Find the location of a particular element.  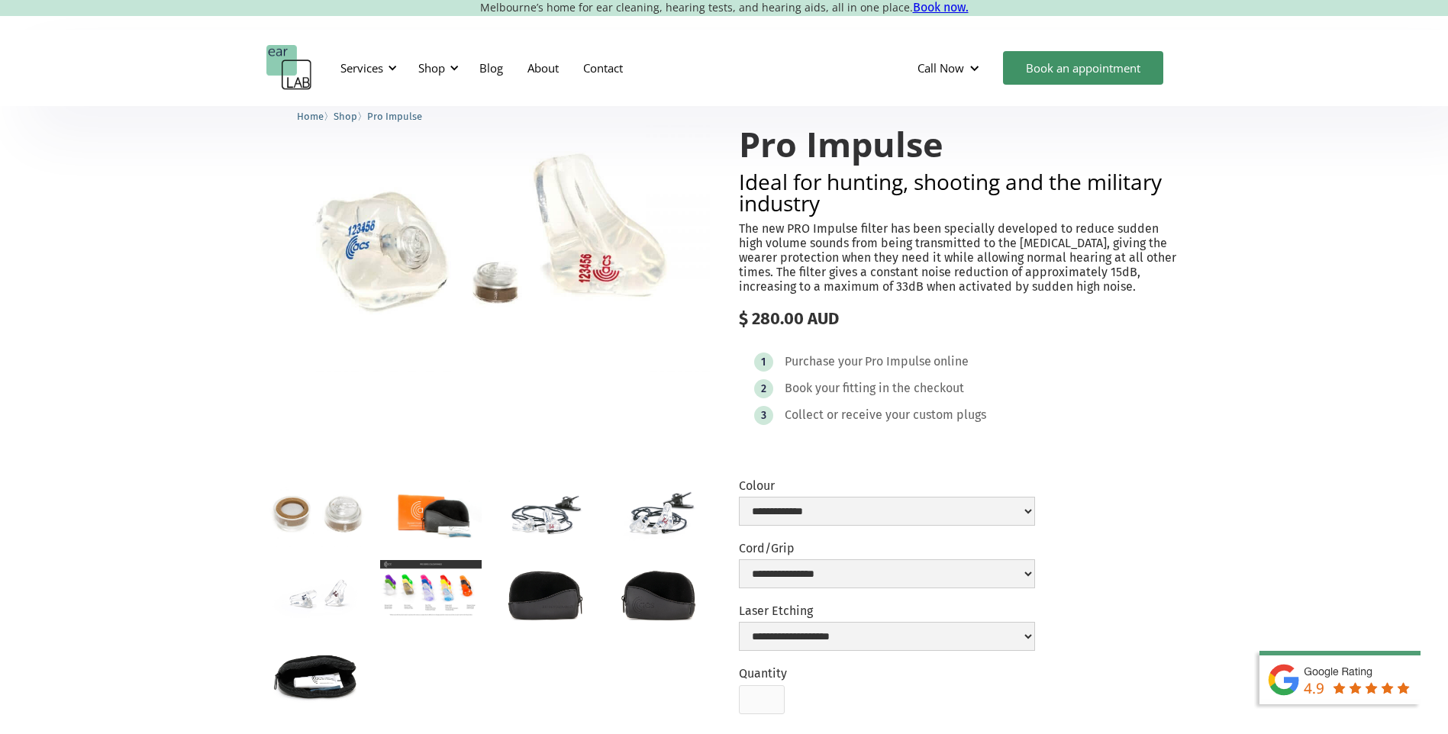

div: Book your fitting in the checkout is located at coordinates (874, 389).